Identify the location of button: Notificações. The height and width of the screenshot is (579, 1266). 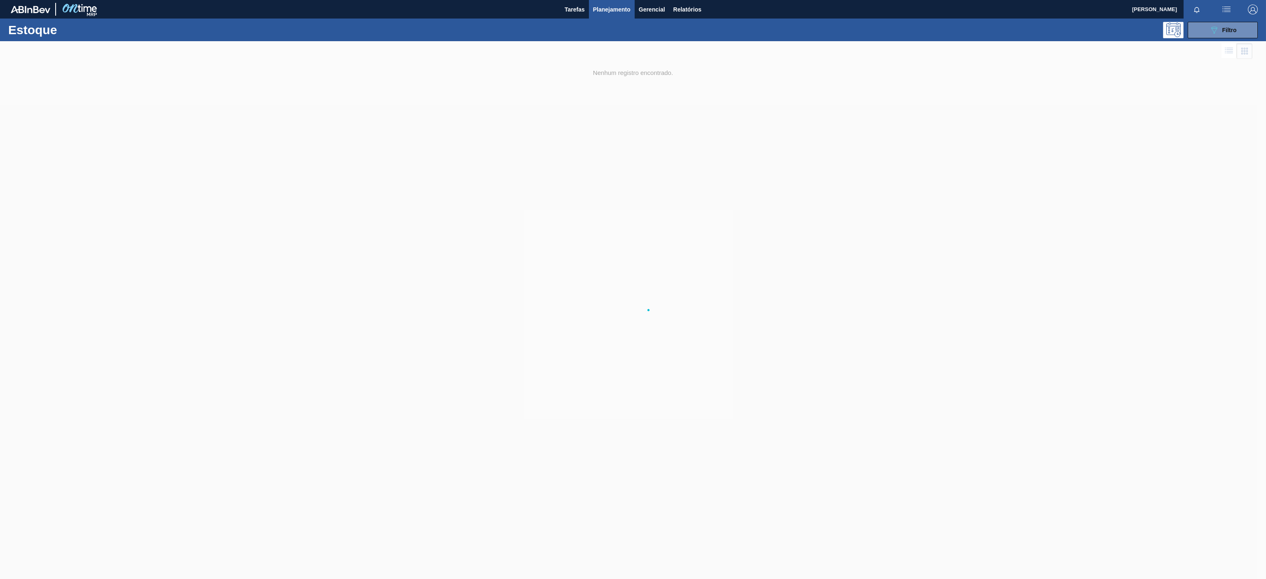
(1196, 9).